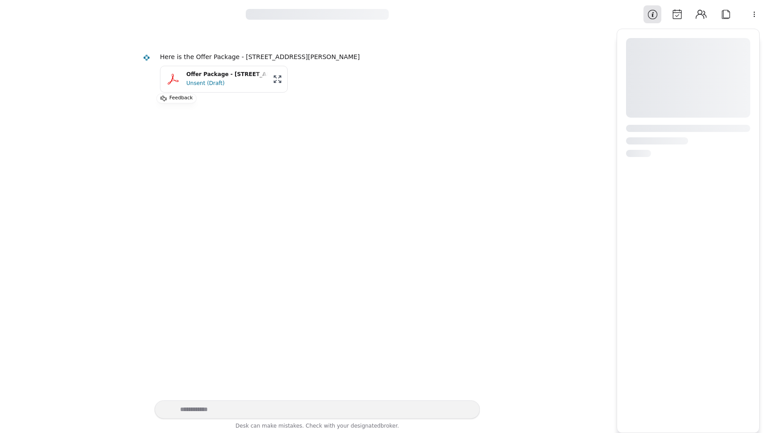  Describe the element at coordinates (227, 83) in the screenshot. I see `div: Unsent (Draft)` at that location.